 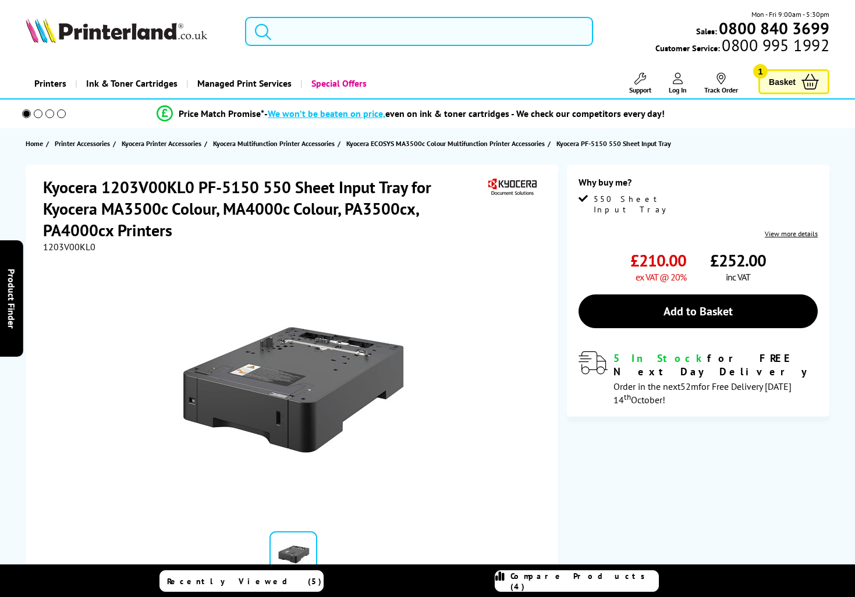 What do you see at coordinates (512, 187) in the screenshot?
I see `img: Kyocera` at bounding box center [512, 187].